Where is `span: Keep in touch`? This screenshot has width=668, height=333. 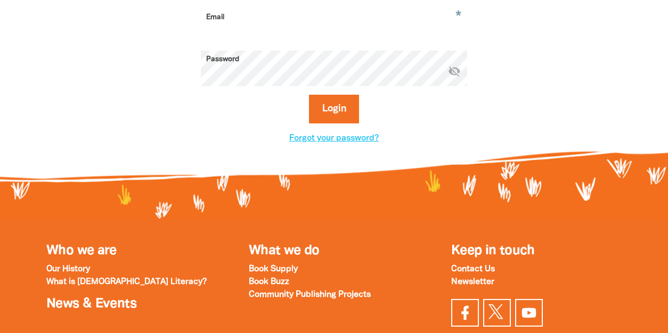 span: Keep in touch is located at coordinates (493, 251).